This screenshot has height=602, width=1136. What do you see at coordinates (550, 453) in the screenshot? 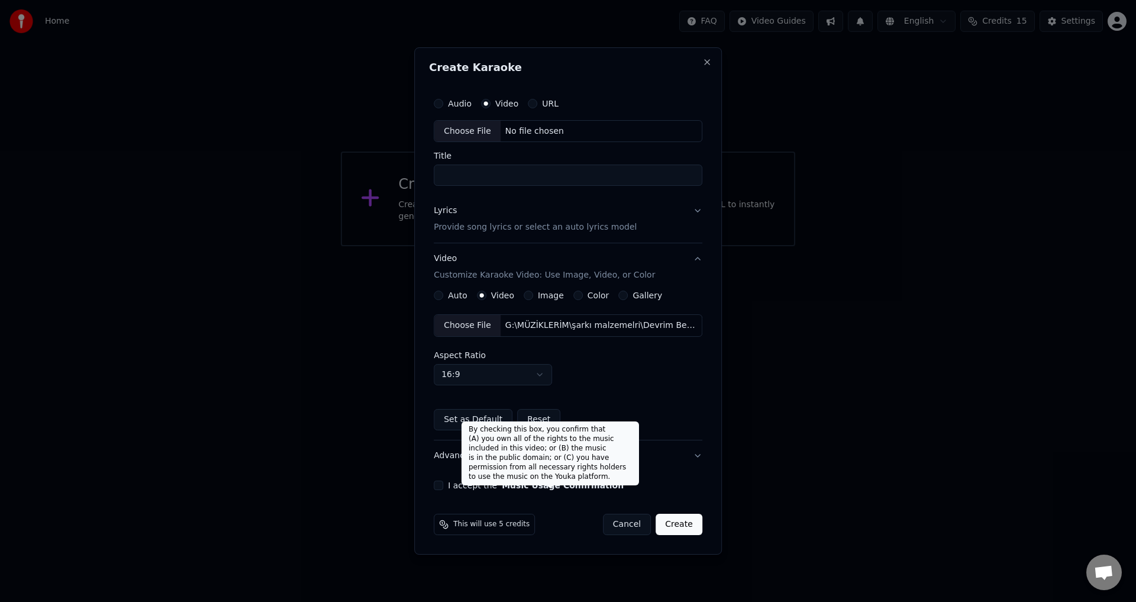
I see `div: By checking this box, you confirm that (A) you own all of the rights to the music included in thi...` at bounding box center [550, 453].